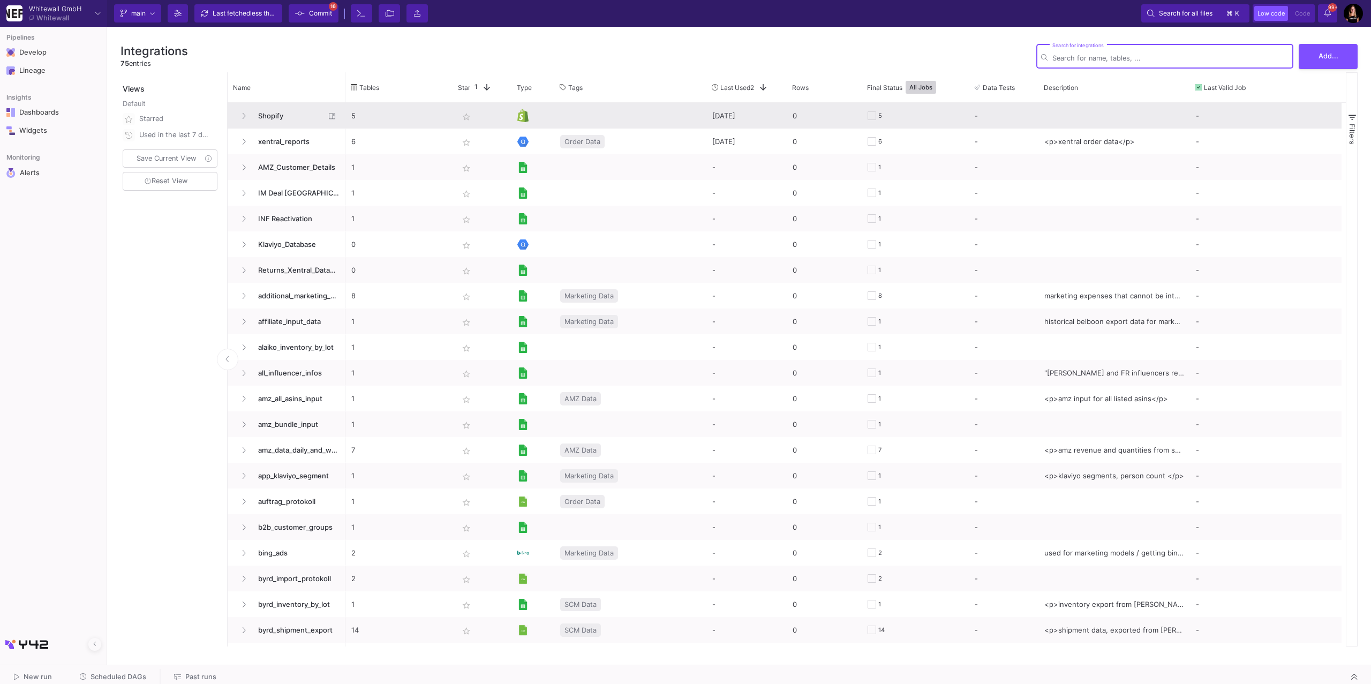  What do you see at coordinates (523, 141) in the screenshot?
I see `img: [Legacy] Google BigQuery` at bounding box center [523, 141].